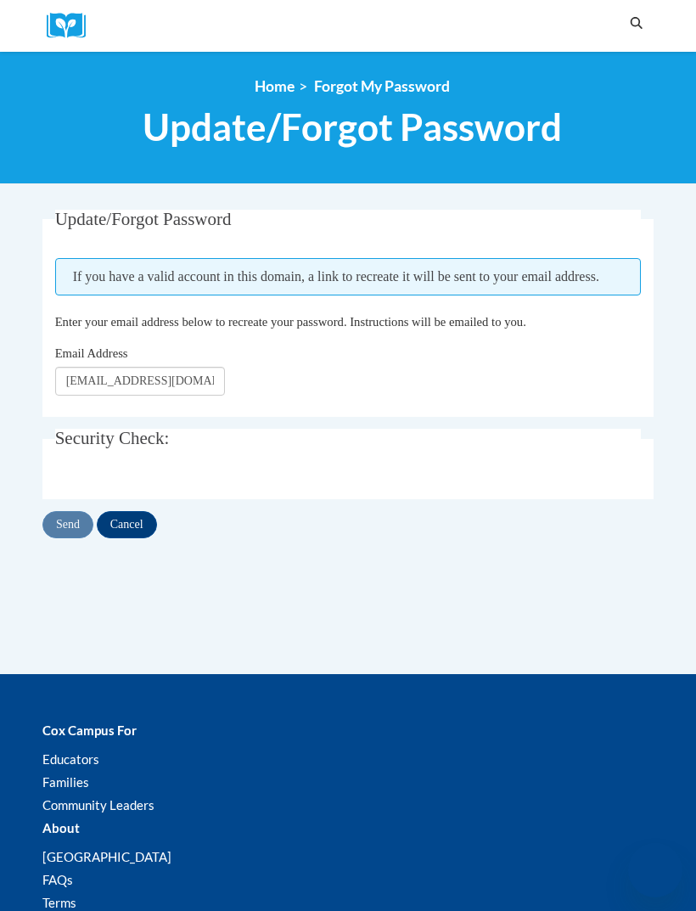  Describe the element at coordinates (127, 525) in the screenshot. I see `input: Cancel` at that location.